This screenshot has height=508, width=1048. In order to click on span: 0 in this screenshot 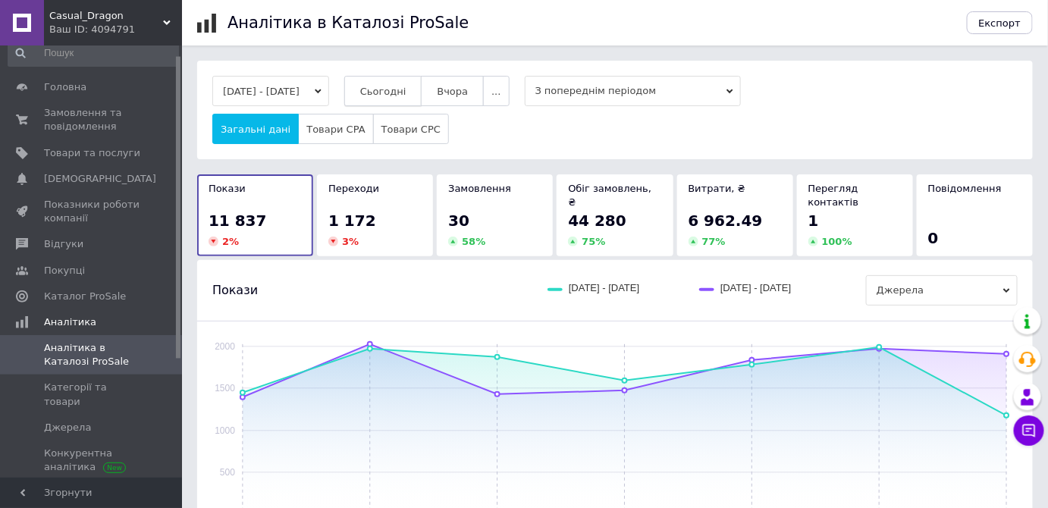, I will do `click(933, 238)`.